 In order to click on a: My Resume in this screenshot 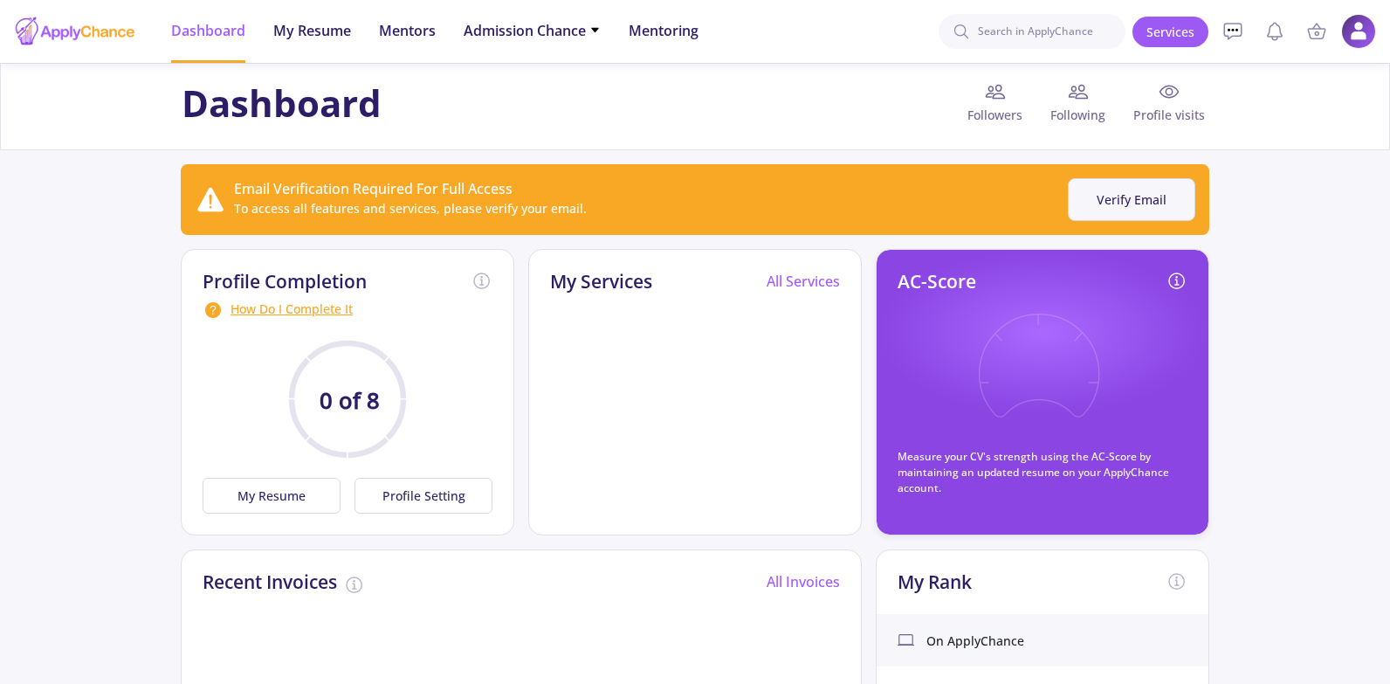, I will do `click(275, 495)`.